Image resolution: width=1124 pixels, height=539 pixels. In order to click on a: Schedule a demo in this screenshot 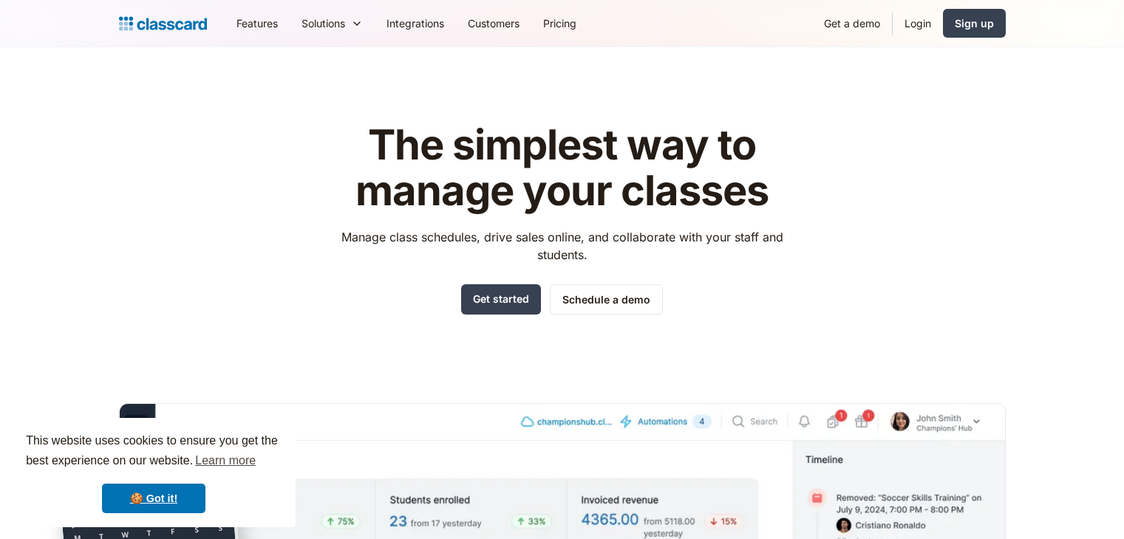, I will do `click(606, 299)`.